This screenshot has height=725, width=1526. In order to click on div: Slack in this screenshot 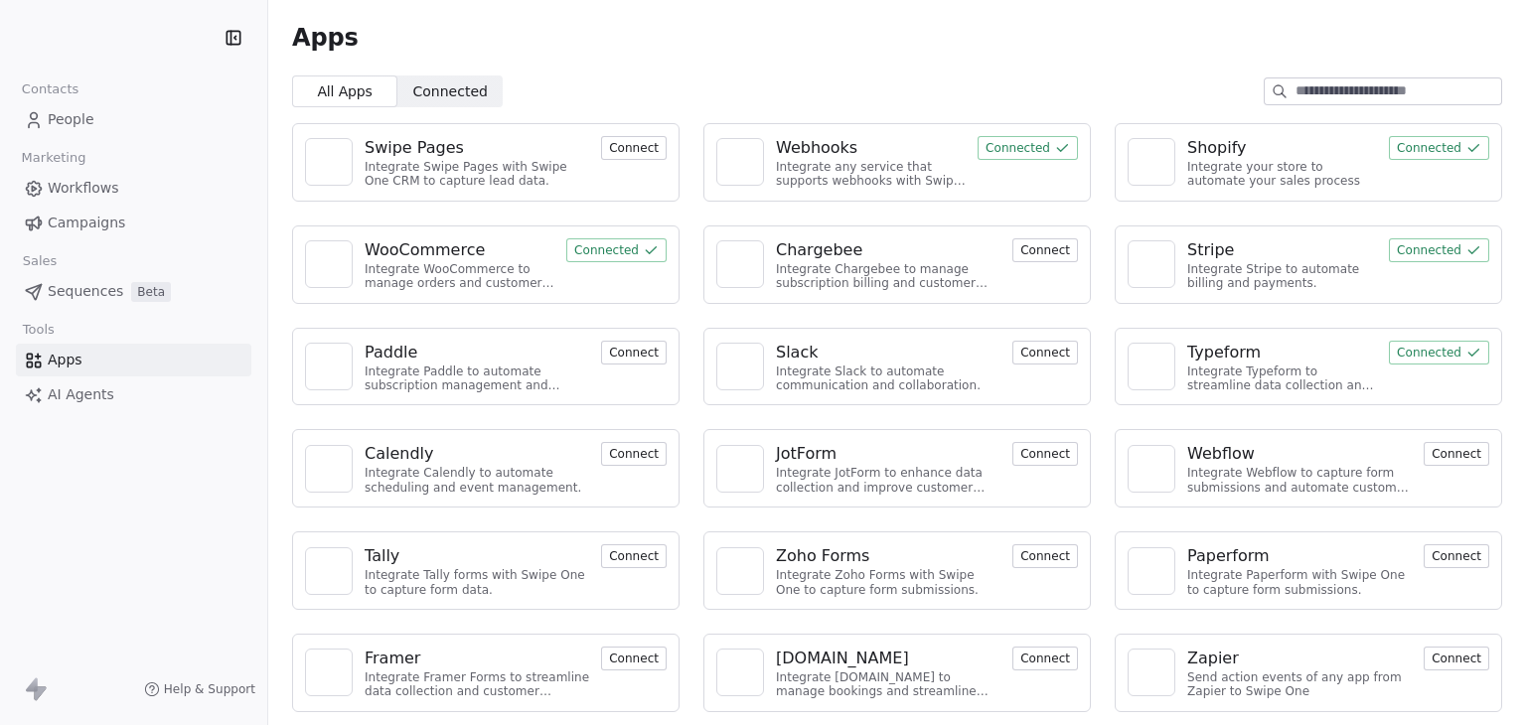, I will do `click(797, 353)`.